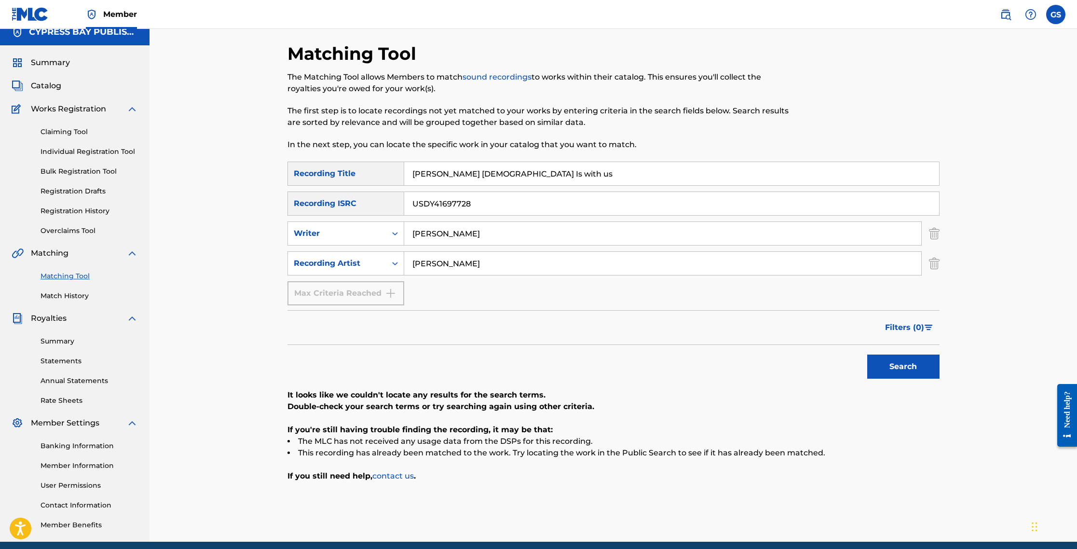 This screenshot has height=549, width=1077. What do you see at coordinates (89, 400) in the screenshot?
I see `a: Rate Sheets` at bounding box center [89, 400].